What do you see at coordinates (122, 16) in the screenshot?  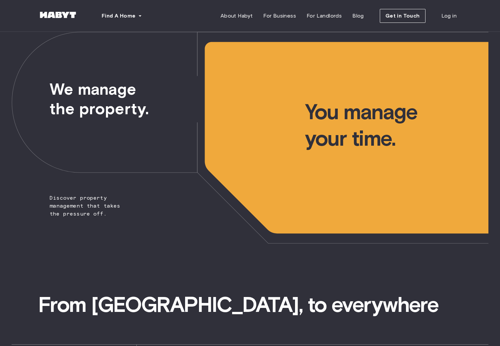 I see `button: Find A Home` at bounding box center [122, 16].